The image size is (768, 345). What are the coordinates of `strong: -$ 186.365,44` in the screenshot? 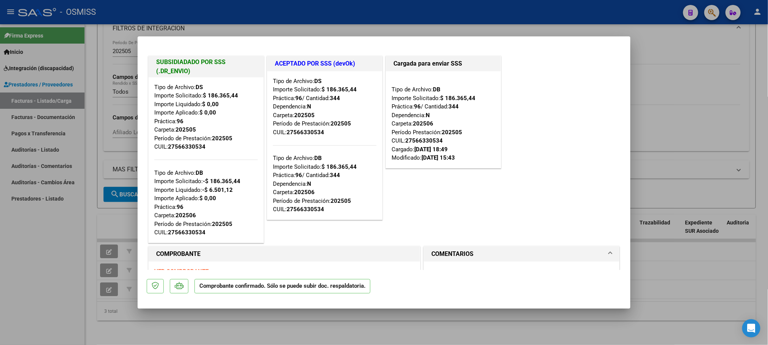 It's located at (221, 181).